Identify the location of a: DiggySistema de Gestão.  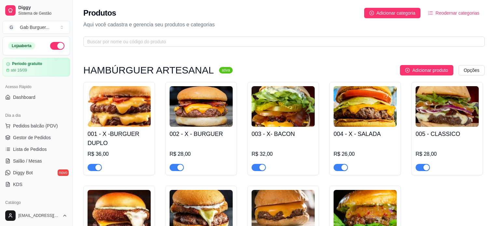
(36, 10).